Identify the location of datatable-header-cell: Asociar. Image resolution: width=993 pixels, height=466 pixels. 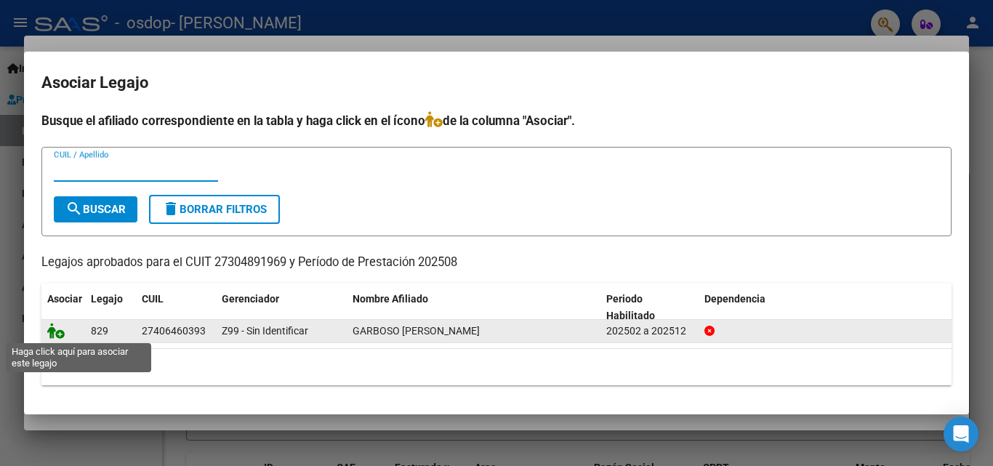
(63, 308).